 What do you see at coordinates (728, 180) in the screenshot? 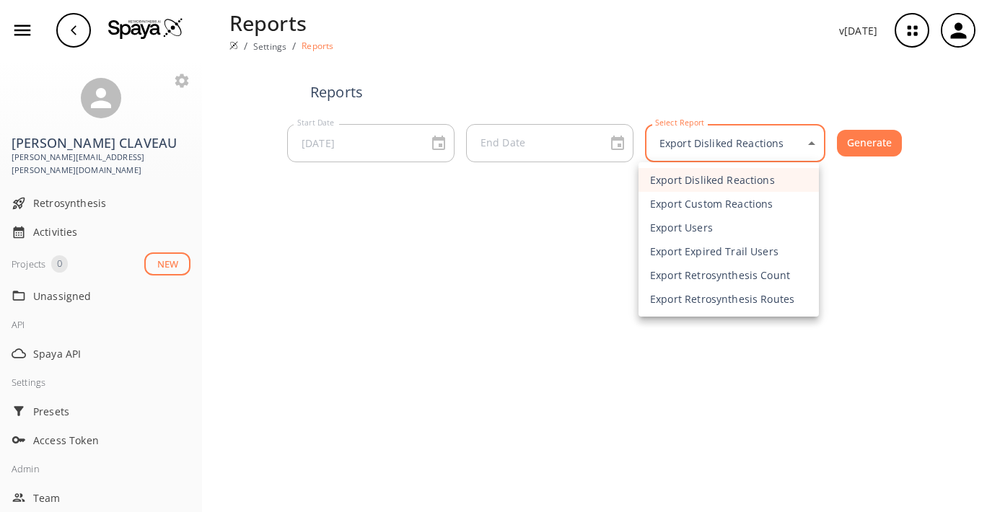
I see `li: Export Disliked Reactions` at bounding box center [728, 180].